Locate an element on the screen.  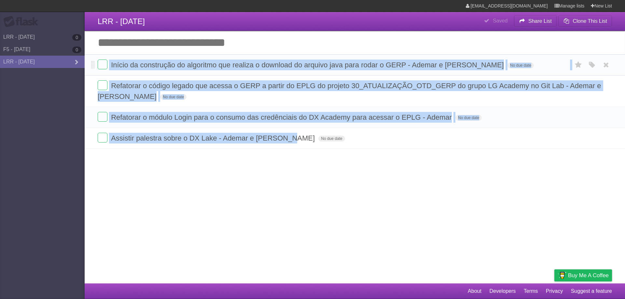
img: Buy me a coffee is located at coordinates (562, 275).